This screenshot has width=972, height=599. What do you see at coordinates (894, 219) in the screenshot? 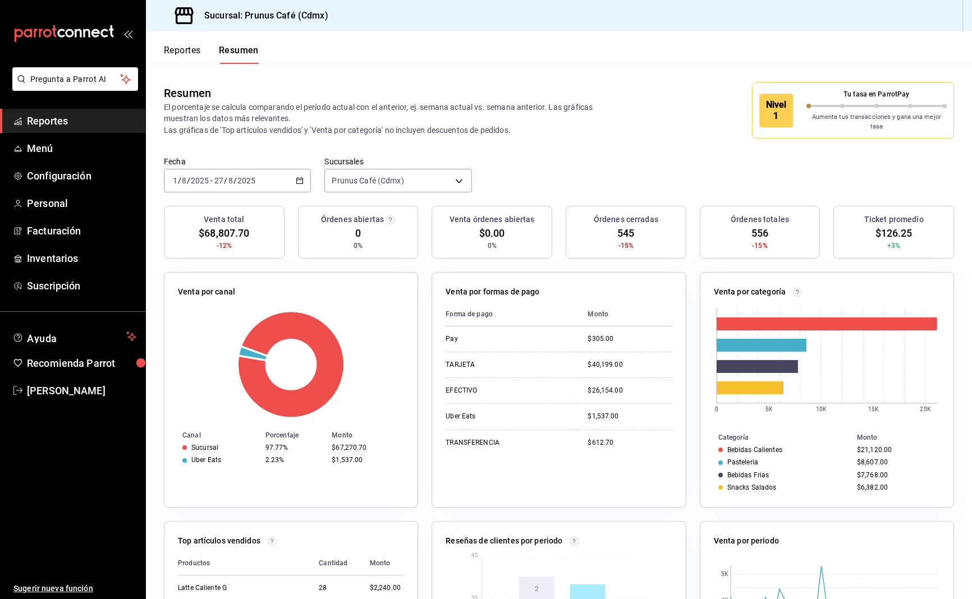
I see `h3: Ticket promedio` at bounding box center [894, 219].